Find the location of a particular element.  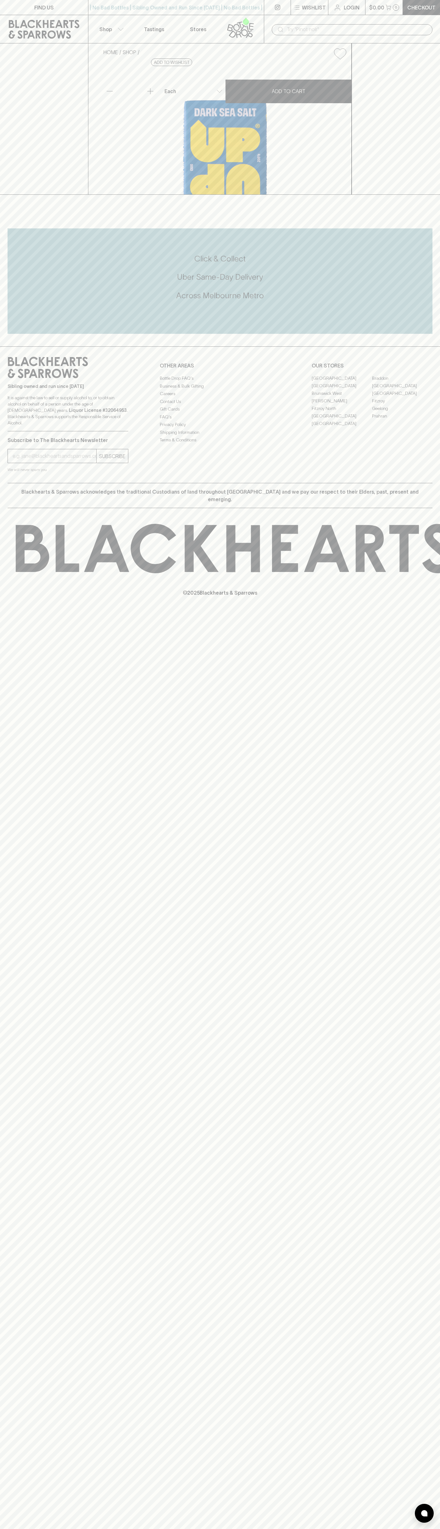

p: It is against the law to sell or supply alcohol to, or to obtain alcohol on behalf of a person un... is located at coordinates (68, 410).